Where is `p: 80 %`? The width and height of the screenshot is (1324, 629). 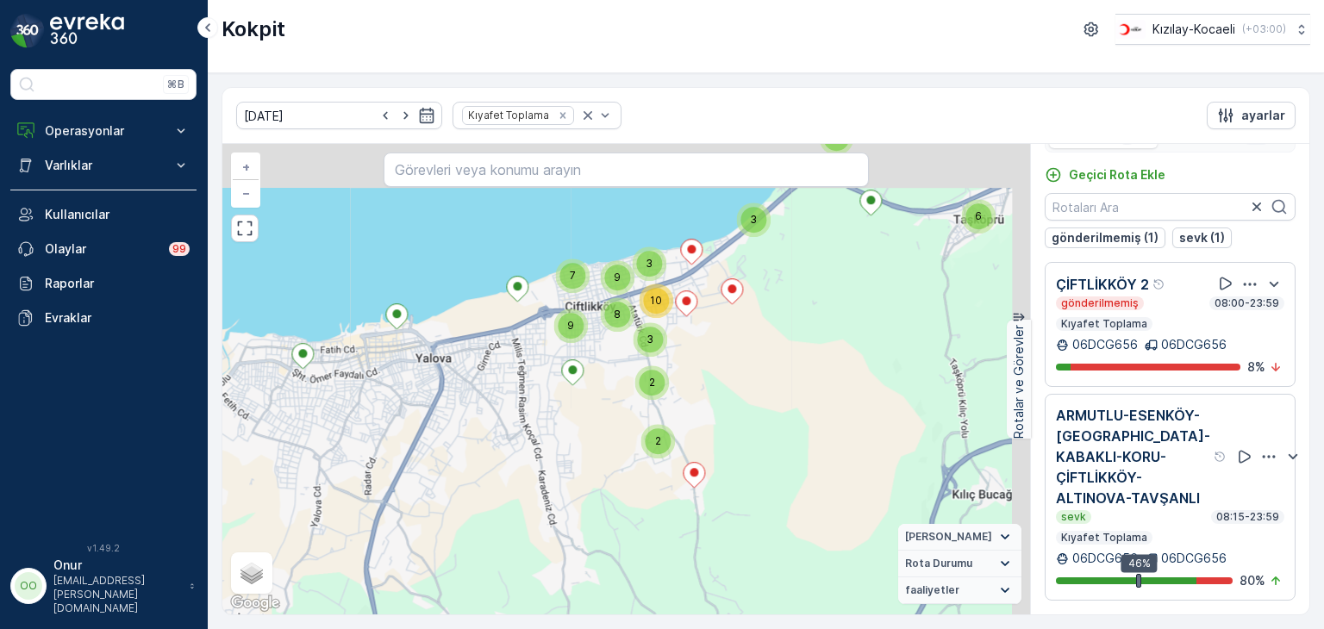 p: 80 % is located at coordinates (1252, 581).